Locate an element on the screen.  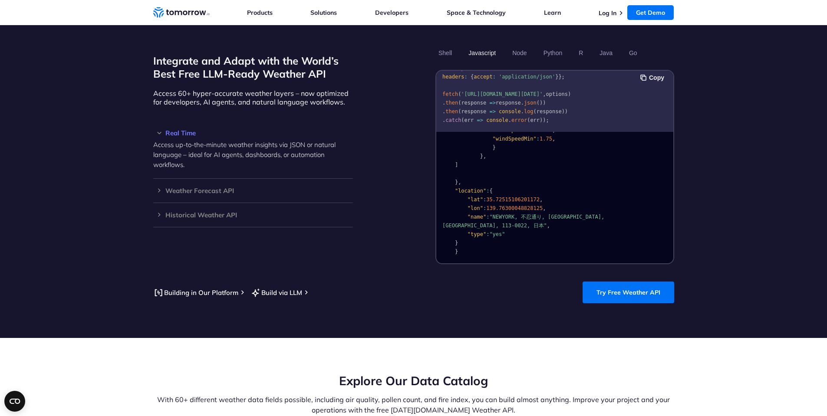
span: "yes" is located at coordinates (497, 234).